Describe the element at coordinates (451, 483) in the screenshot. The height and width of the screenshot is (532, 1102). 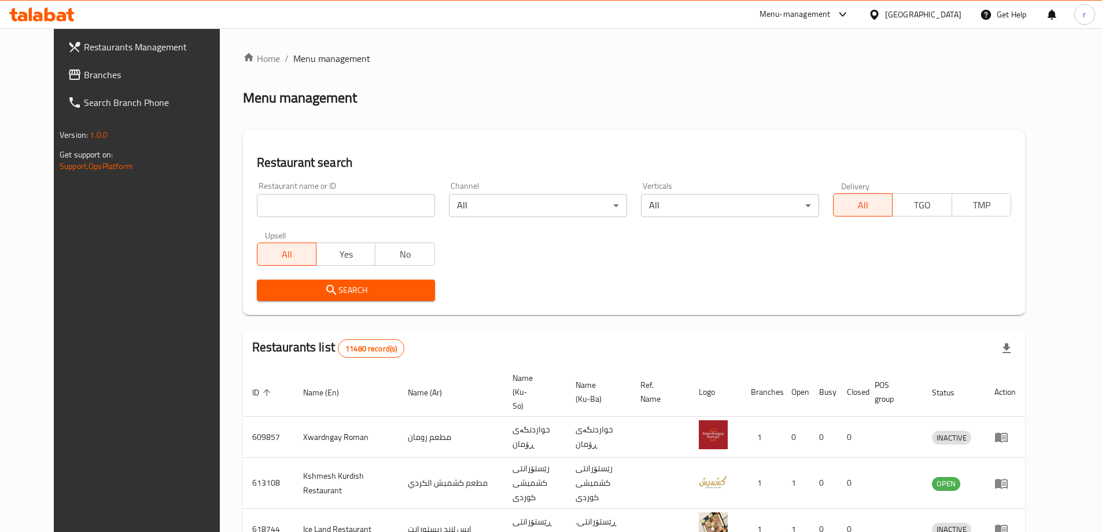
I see `td: مطعم كشميش الكردي` at that location.